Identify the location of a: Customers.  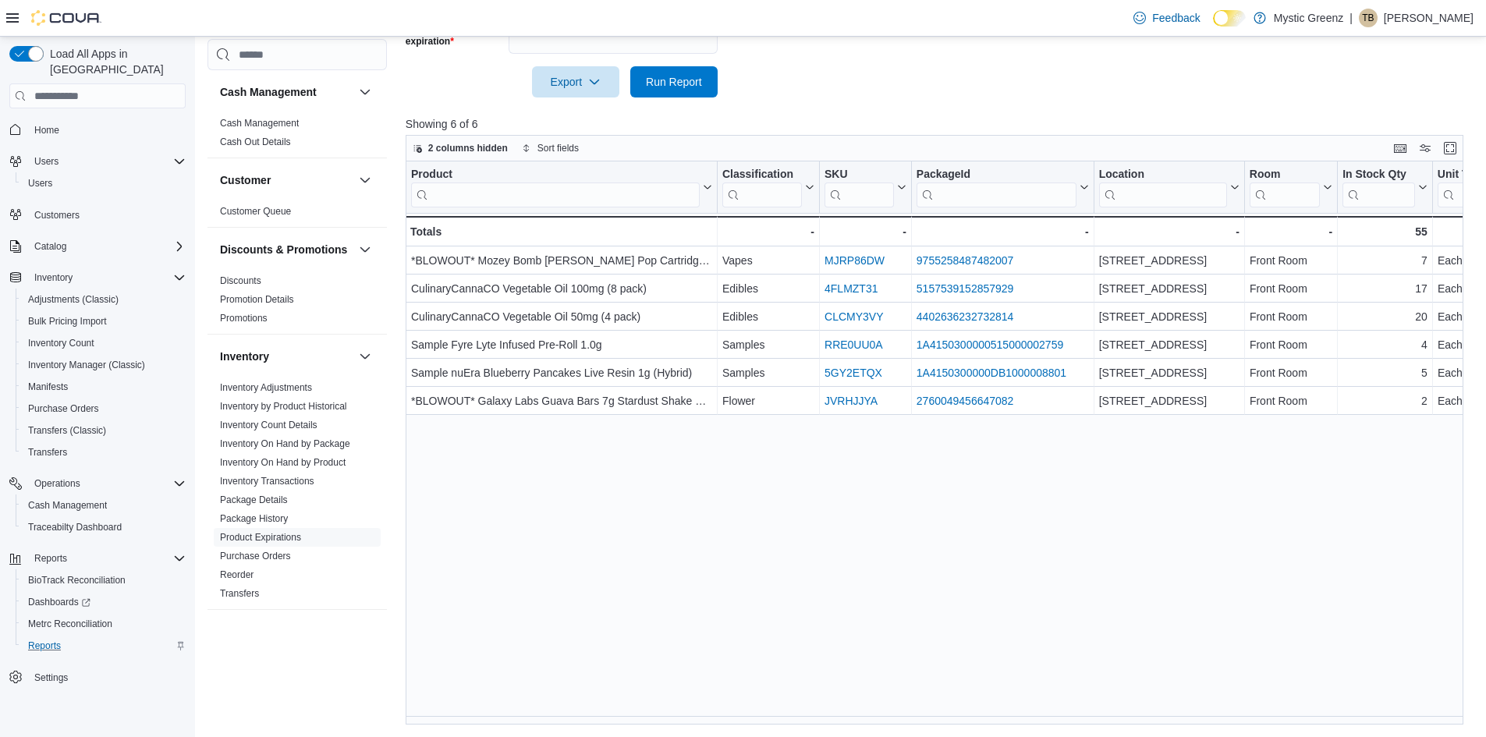
(57, 215).